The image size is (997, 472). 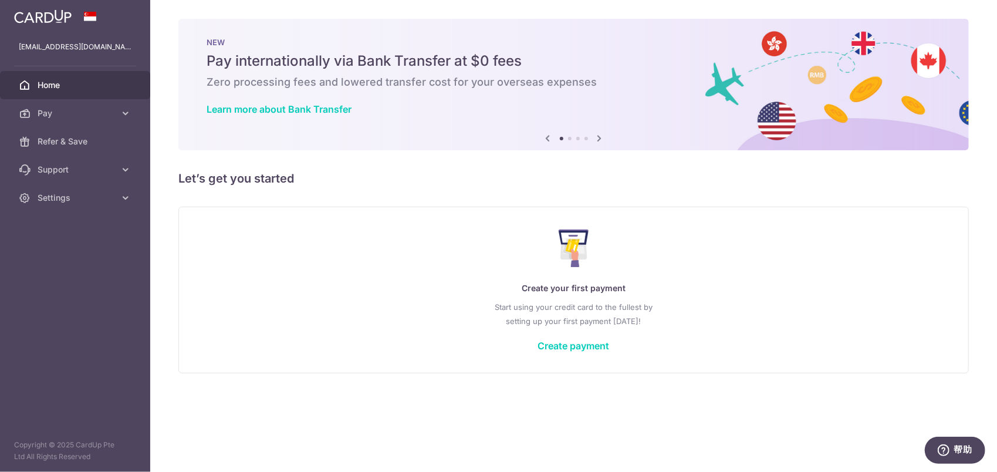 What do you see at coordinates (76, 85) in the screenshot?
I see `span: Home` at bounding box center [76, 85].